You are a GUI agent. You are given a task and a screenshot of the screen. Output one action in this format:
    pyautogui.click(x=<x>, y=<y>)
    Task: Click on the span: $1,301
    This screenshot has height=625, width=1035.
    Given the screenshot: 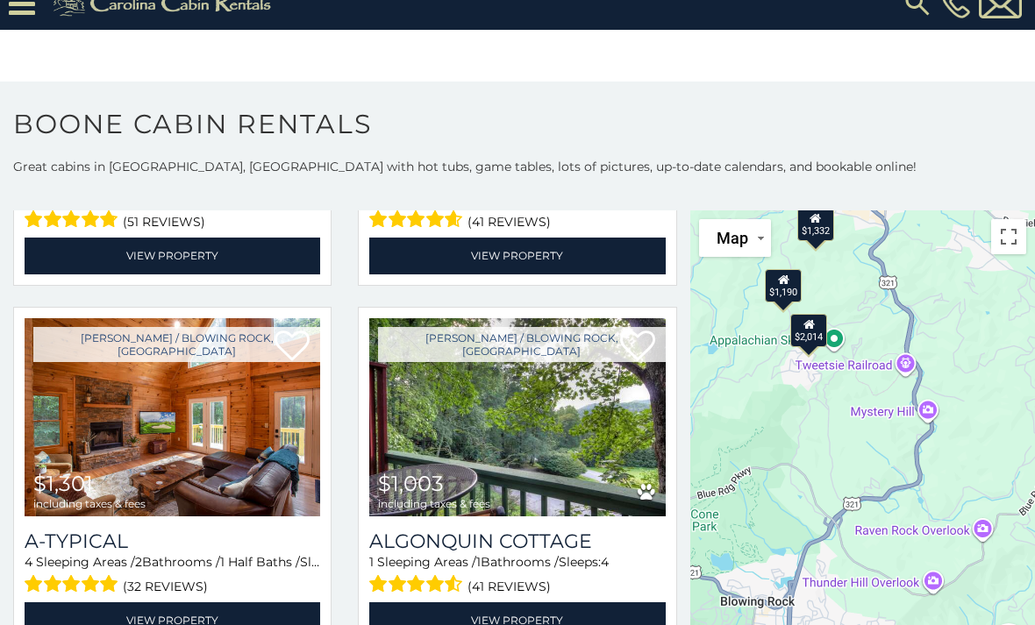 What is the action you would take?
    pyautogui.click(x=63, y=483)
    